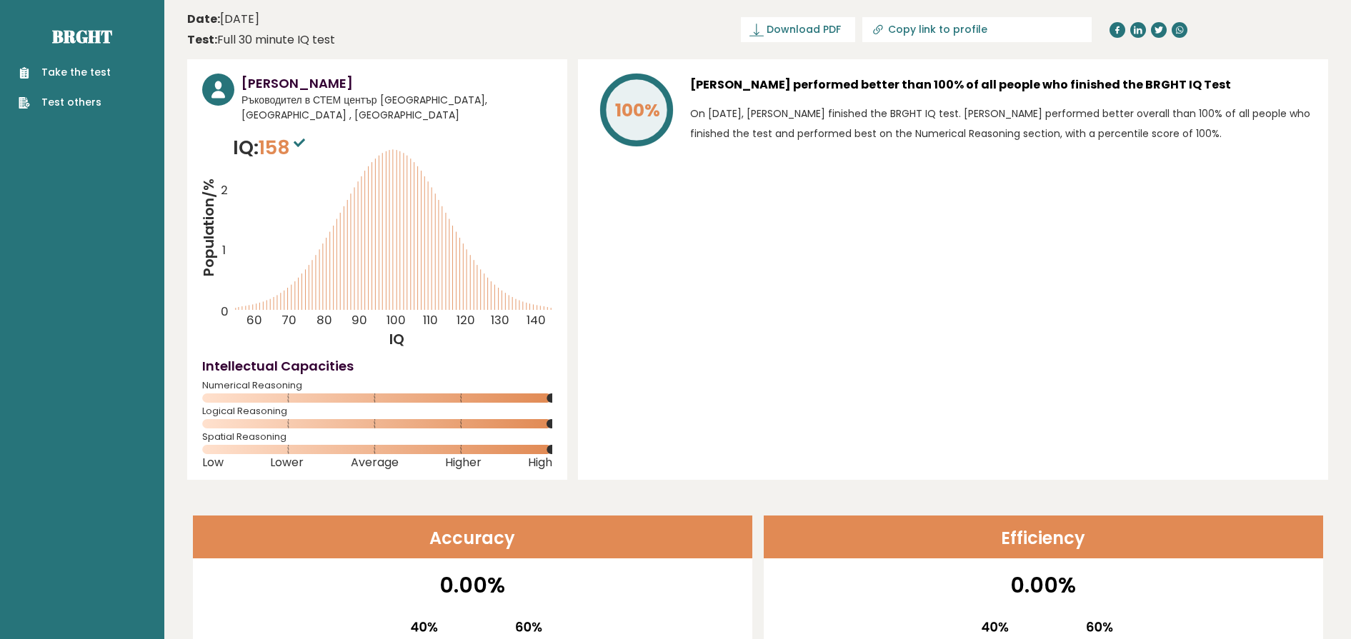 This screenshot has height=639, width=1351. Describe the element at coordinates (224, 312) in the screenshot. I see `tspan: 0` at that location.